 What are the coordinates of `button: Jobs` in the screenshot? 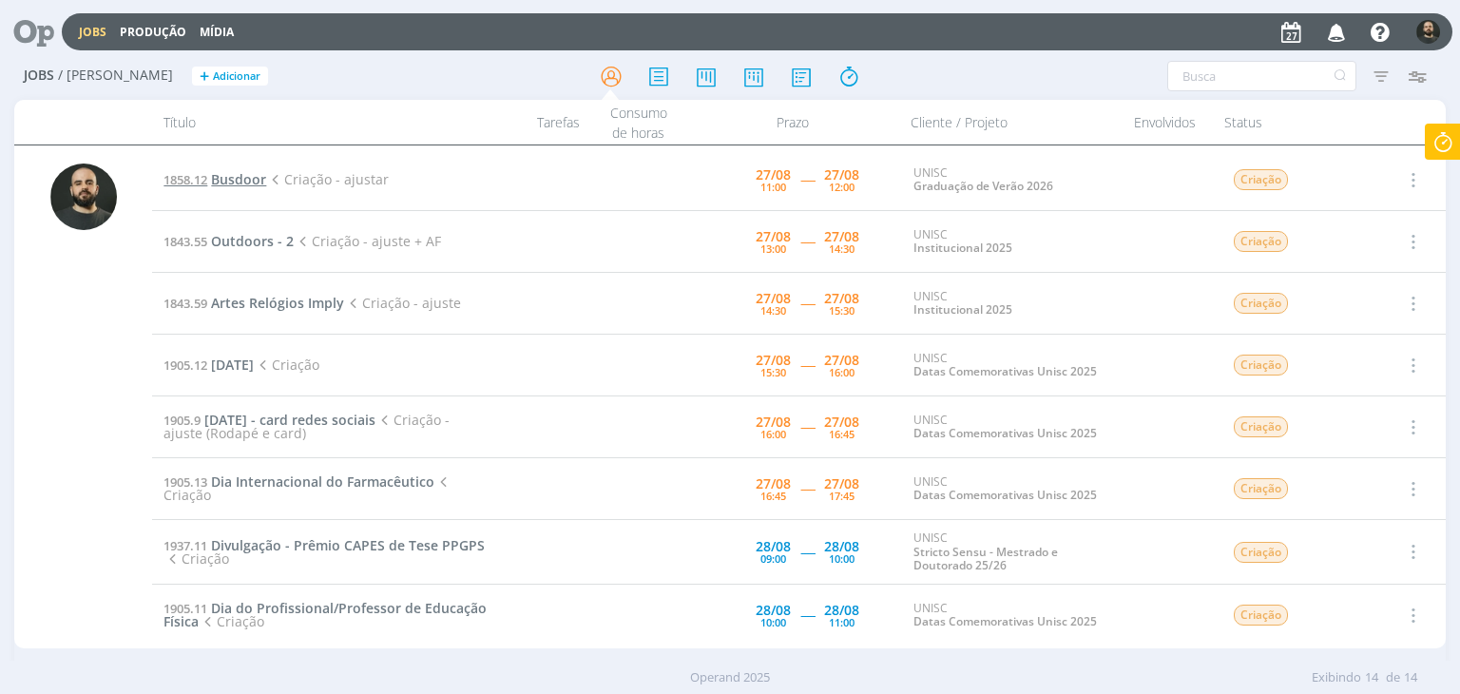 It's located at (92, 32).